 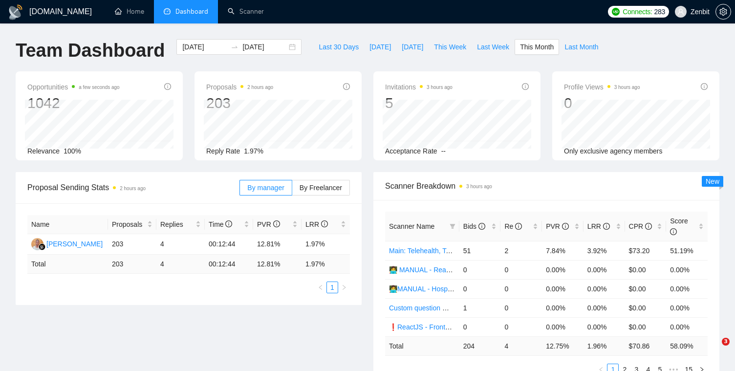 What do you see at coordinates (604, 250) in the screenshot?
I see `td: 3.92%` at bounding box center [604, 250].